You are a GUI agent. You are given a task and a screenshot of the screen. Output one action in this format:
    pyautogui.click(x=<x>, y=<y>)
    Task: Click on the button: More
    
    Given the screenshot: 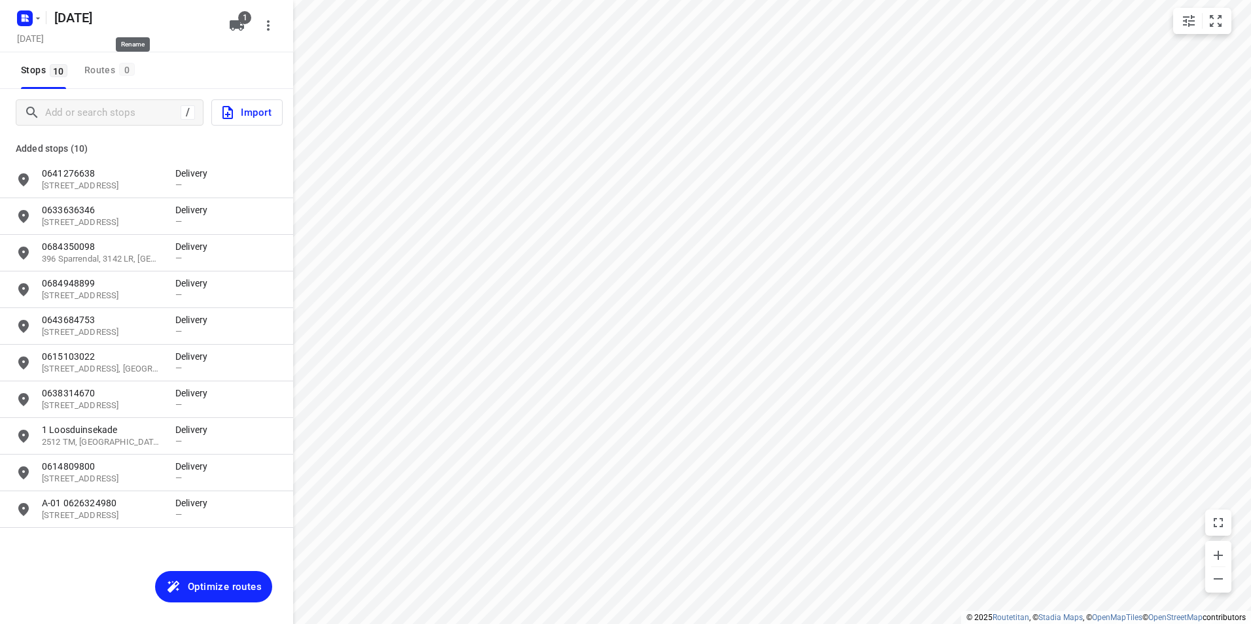 What is the action you would take?
    pyautogui.click(x=268, y=26)
    